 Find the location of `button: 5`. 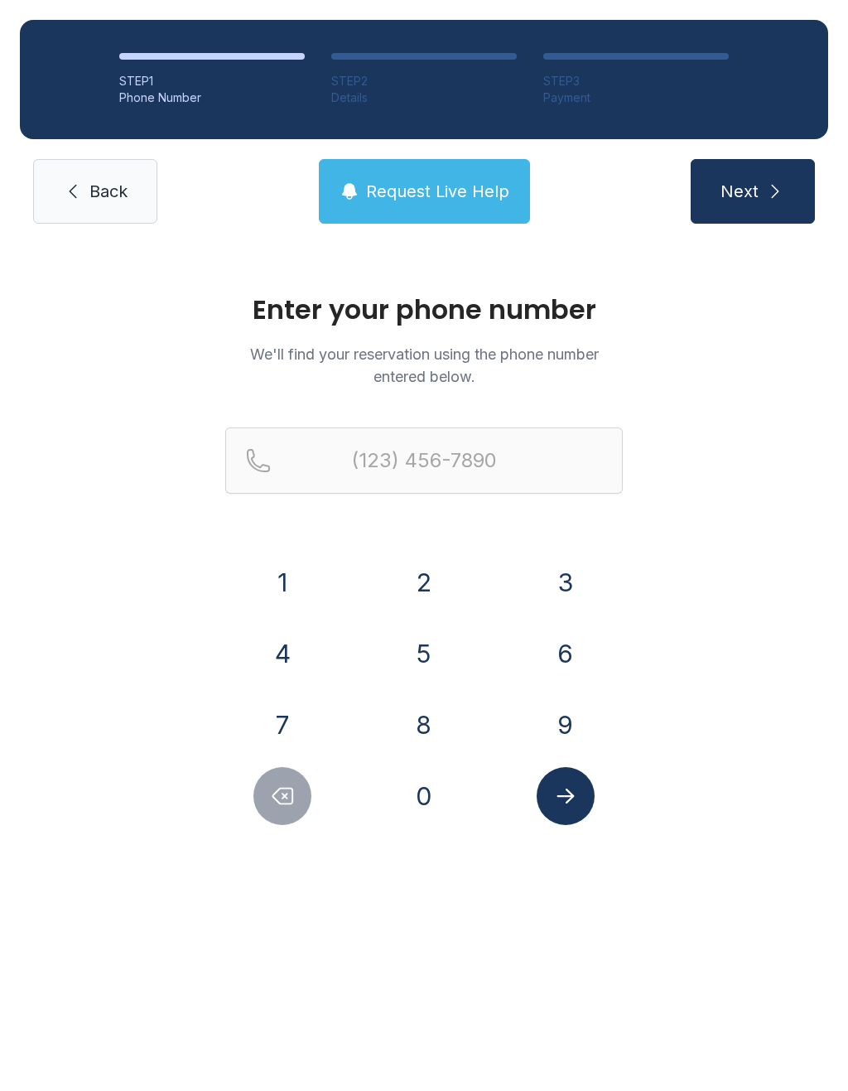

button: 5 is located at coordinates (424, 654).